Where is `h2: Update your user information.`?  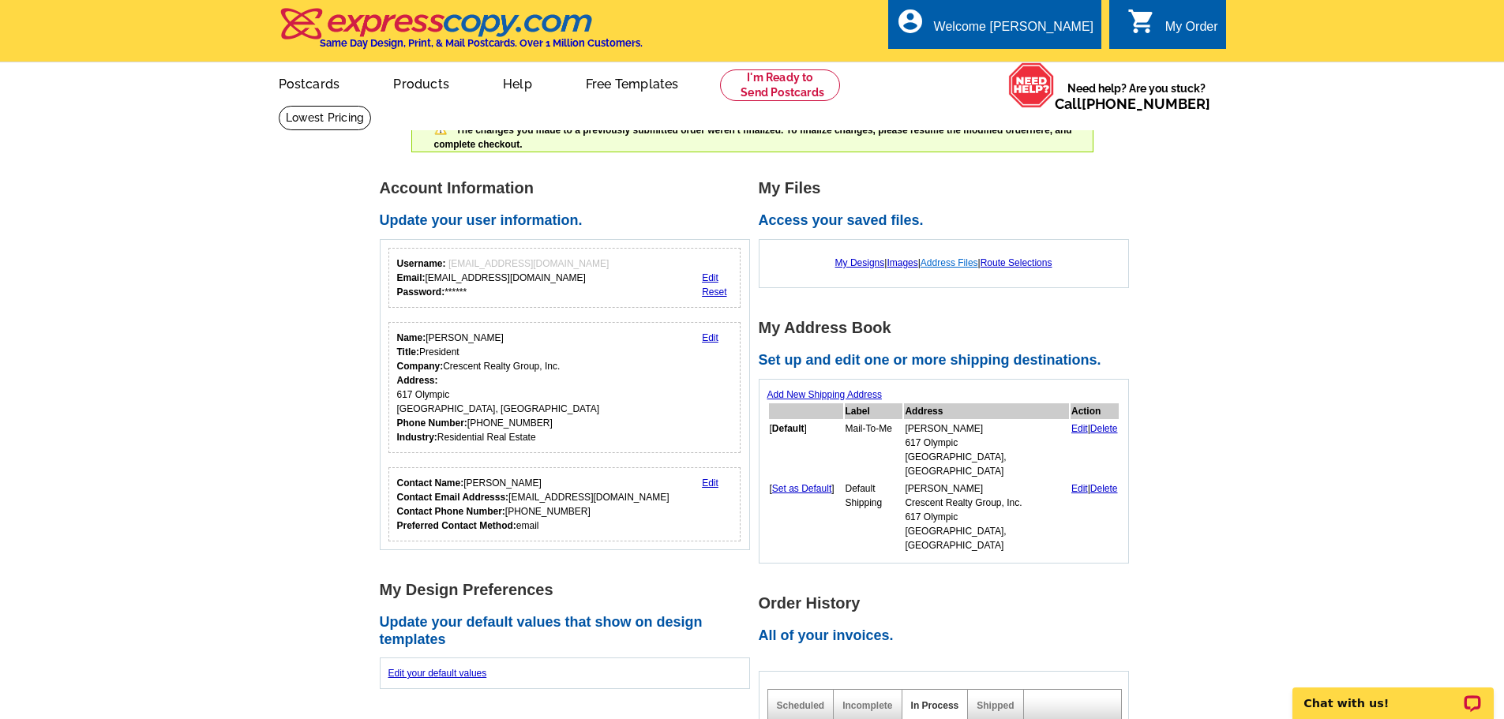
h2: Update your user information. is located at coordinates (569, 221).